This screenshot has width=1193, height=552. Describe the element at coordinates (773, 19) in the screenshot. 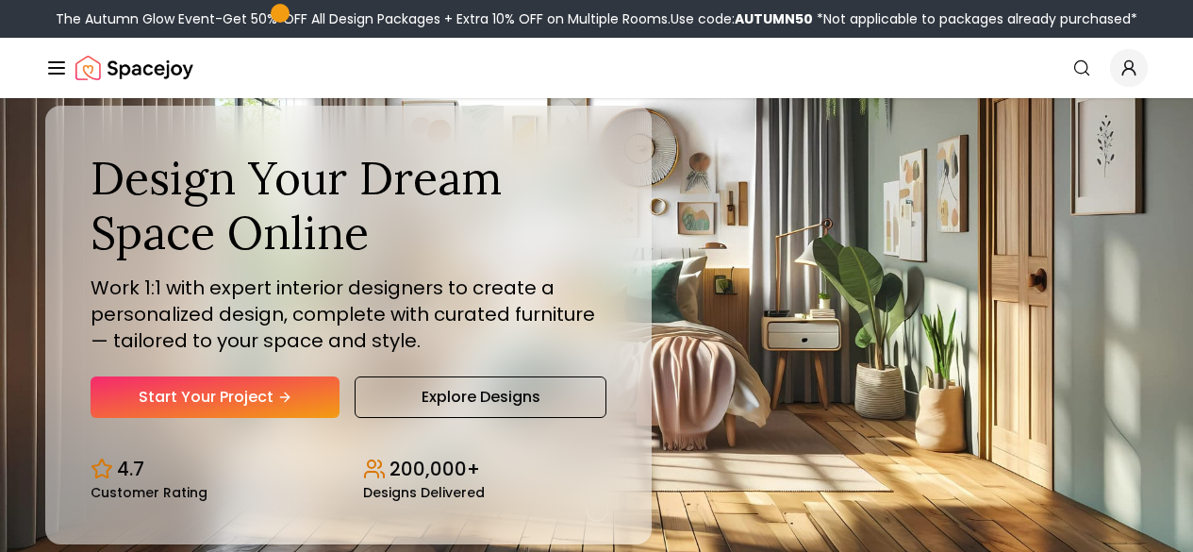

I see `b: AUTUMN50` at that location.